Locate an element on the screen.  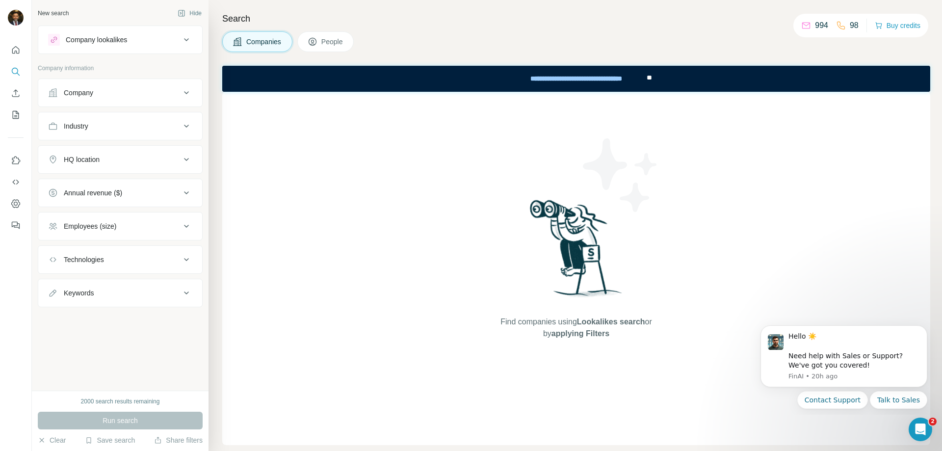
button: Employees (size) is located at coordinates (120, 226).